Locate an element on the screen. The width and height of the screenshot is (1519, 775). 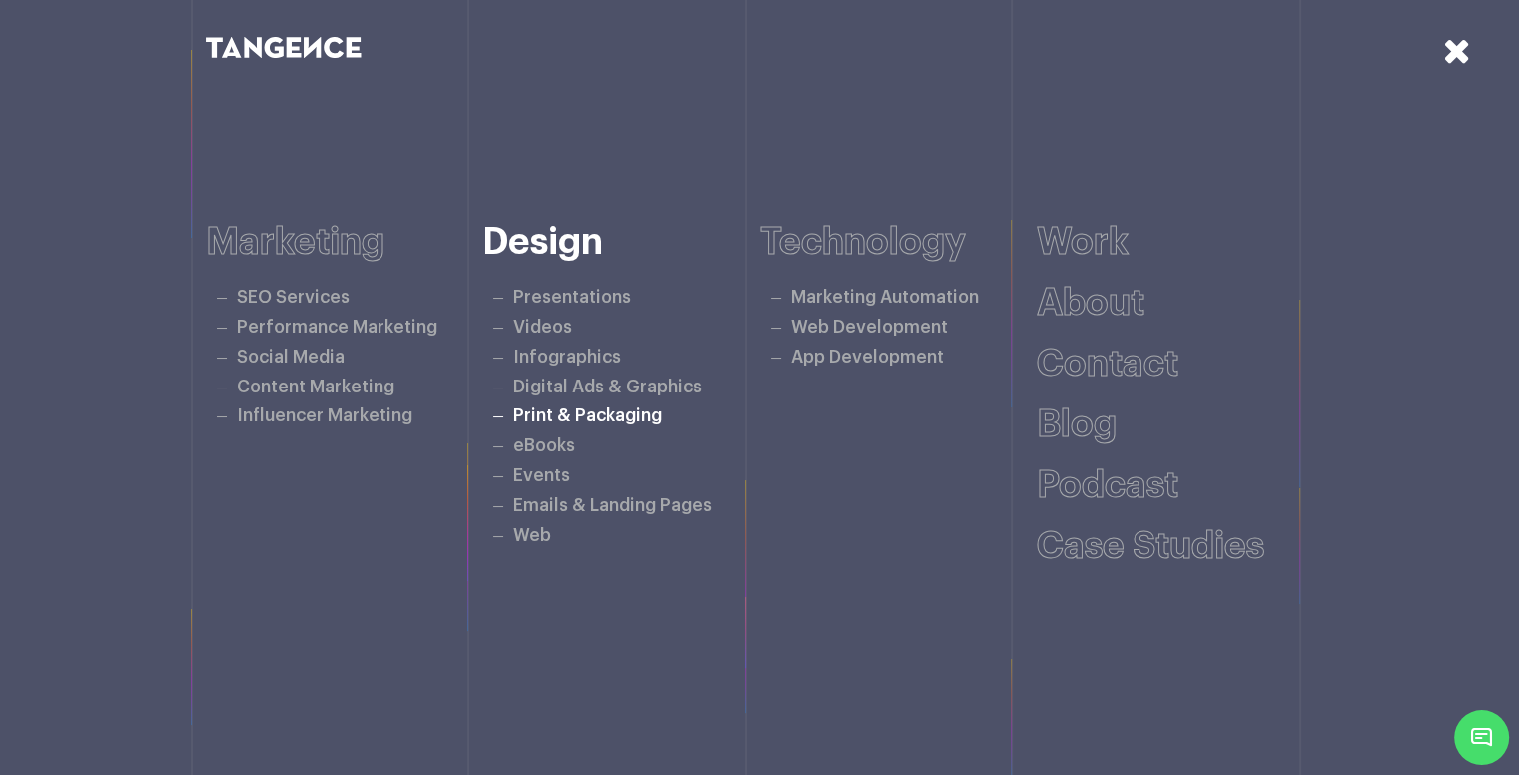
a: Podcast is located at coordinates (1108, 485).